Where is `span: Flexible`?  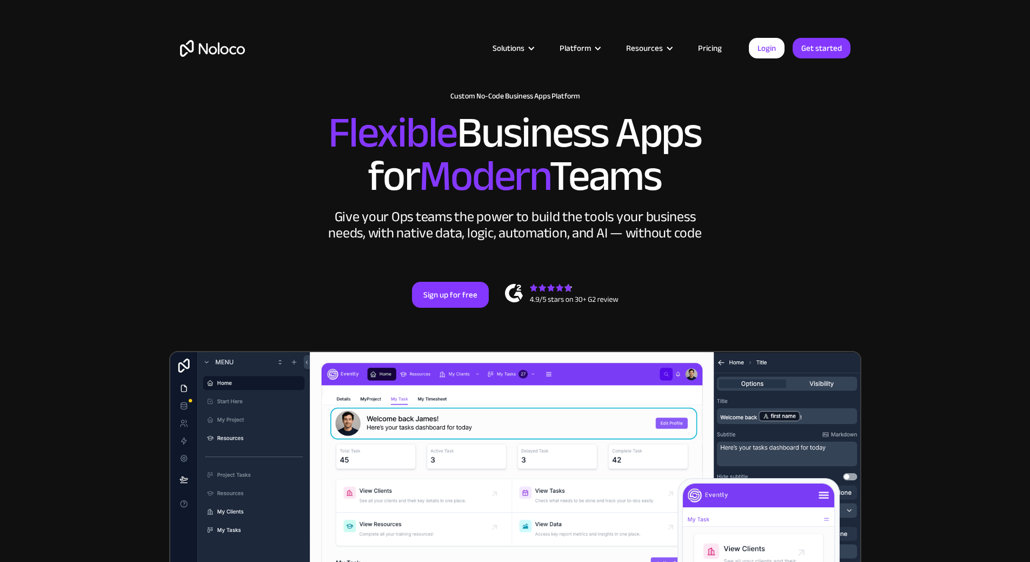 span: Flexible is located at coordinates (393, 132).